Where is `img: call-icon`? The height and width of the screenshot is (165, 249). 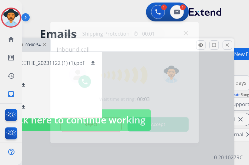
img: call-icon is located at coordinates (85, 82).